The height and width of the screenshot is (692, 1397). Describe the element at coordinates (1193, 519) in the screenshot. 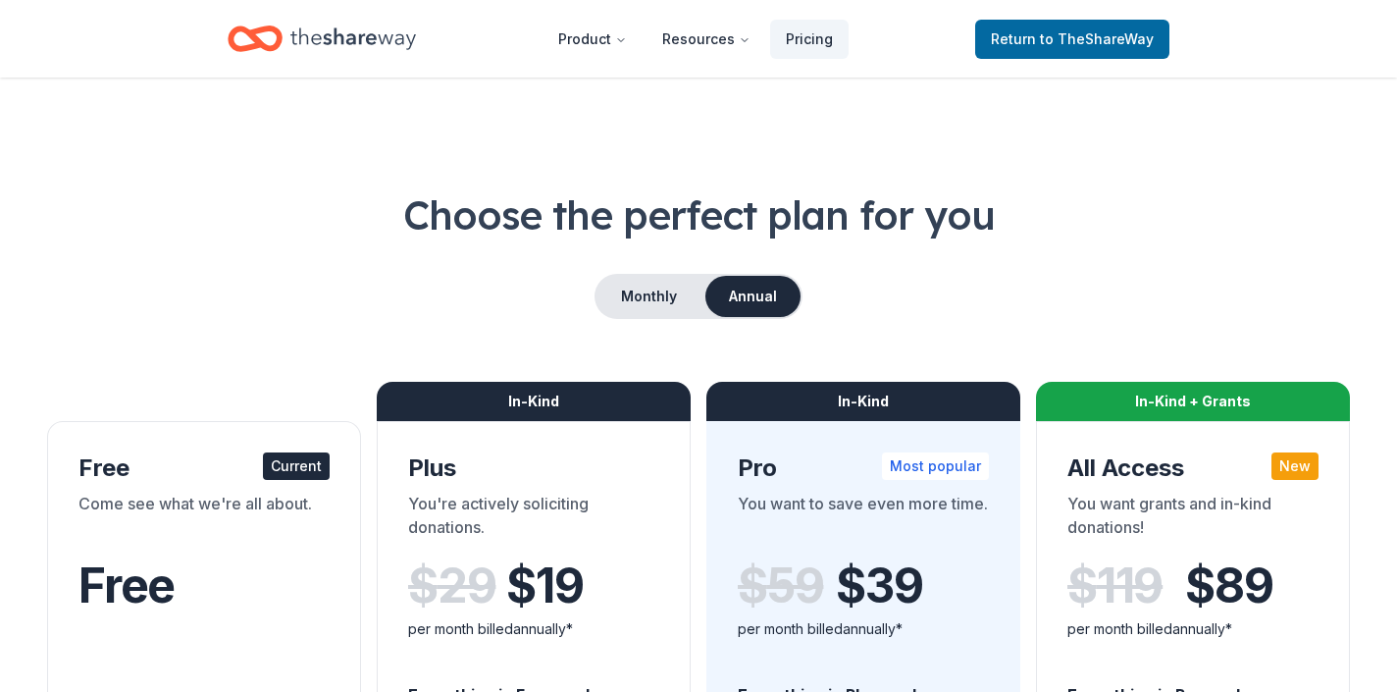

I see `div: You want grants and in-kind donations!` at that location.